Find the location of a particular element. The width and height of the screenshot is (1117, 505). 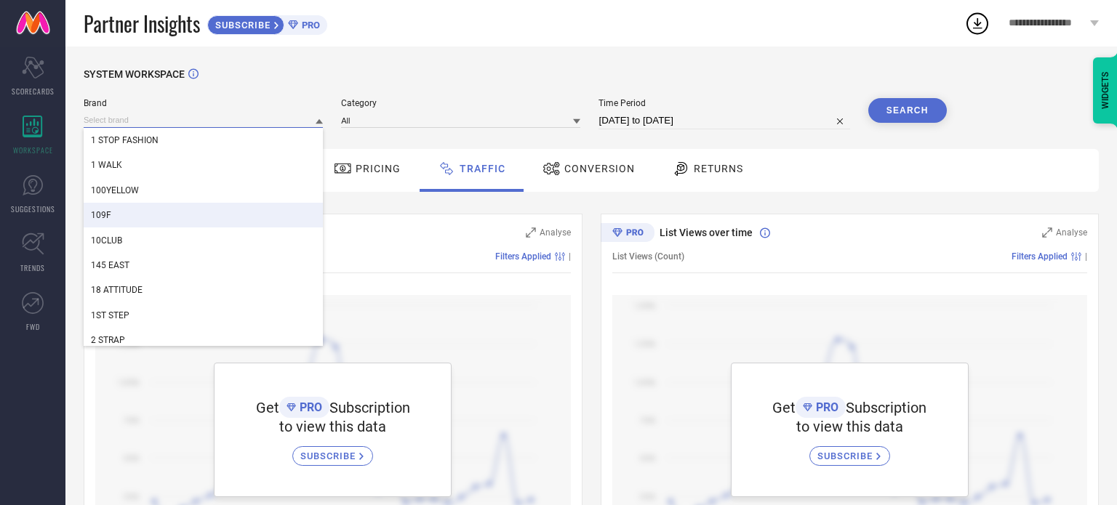

div: 100YELLOW is located at coordinates (203, 190).